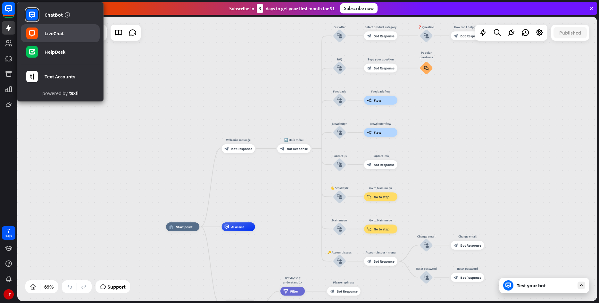 The width and height of the screenshot is (599, 303). What do you see at coordinates (116, 287) in the screenshot?
I see `span: Support` at bounding box center [116, 287].